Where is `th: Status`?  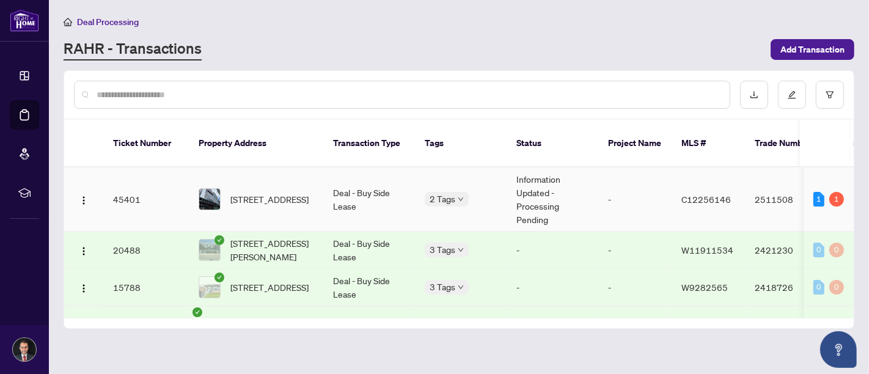
th: Status is located at coordinates (552, 144).